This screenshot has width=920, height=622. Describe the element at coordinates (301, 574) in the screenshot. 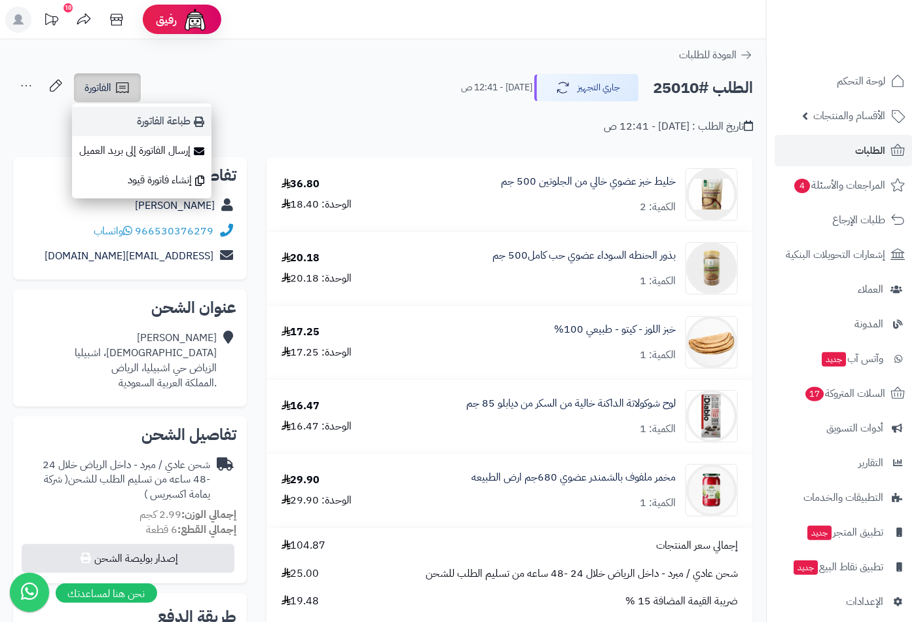

I see `span: 25.00` at that location.